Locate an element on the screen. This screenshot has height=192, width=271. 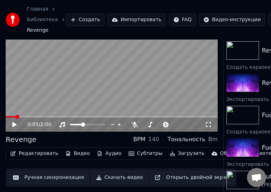
a: Главная is located at coordinates (37, 9).